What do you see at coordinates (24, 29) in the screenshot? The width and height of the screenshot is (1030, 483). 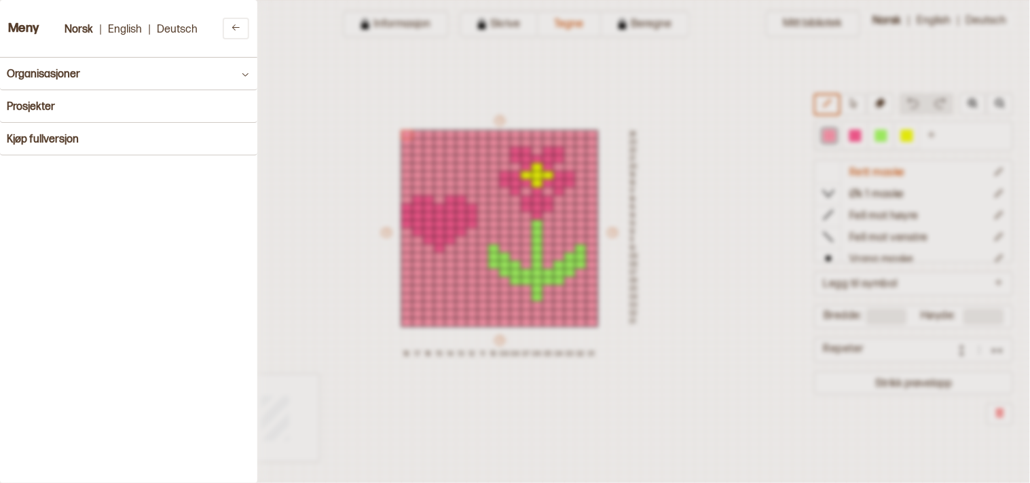 I see `h3: Meny` at bounding box center [24, 29].